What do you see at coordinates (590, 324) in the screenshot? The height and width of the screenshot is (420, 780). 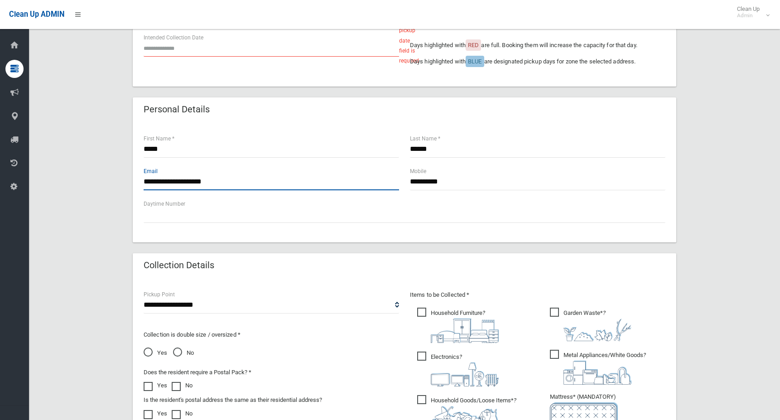 I see `span: Garden Waste*` at bounding box center [590, 324].